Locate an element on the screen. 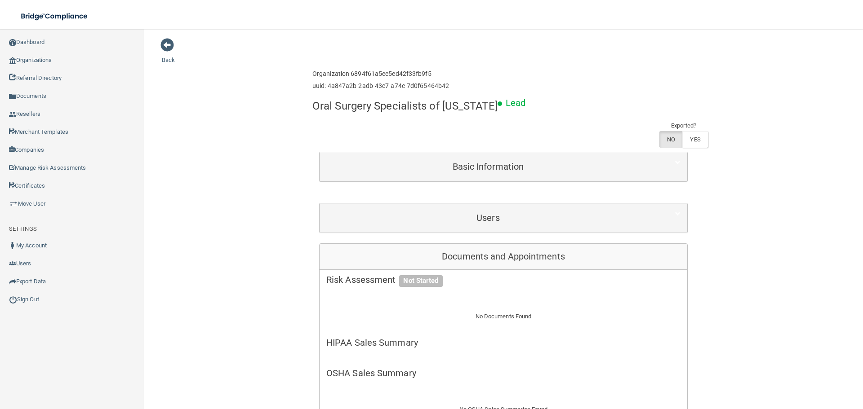 The width and height of the screenshot is (863, 409). div: No Documents Found is located at coordinates (503, 317).